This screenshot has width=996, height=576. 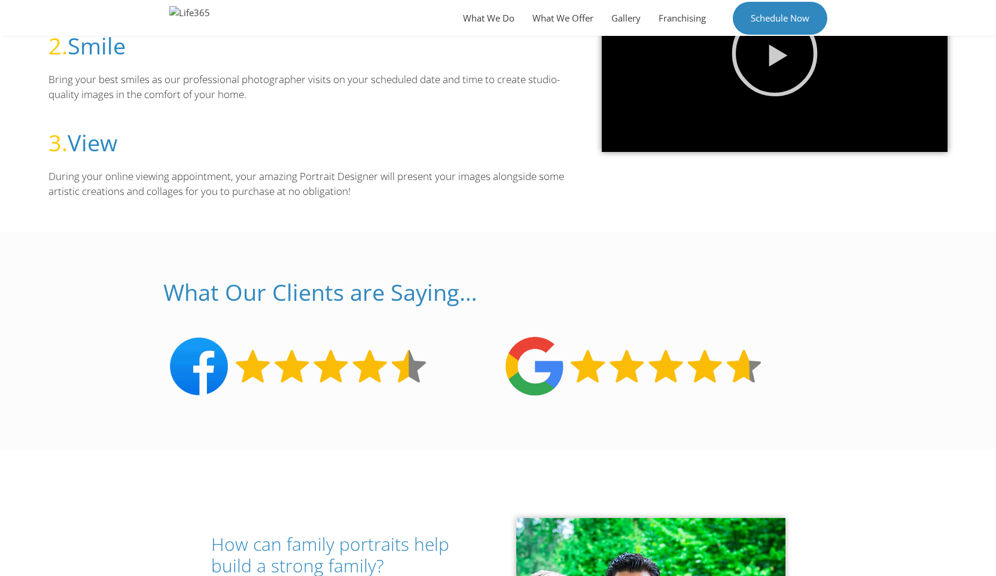 I want to click on a: View, so click(x=92, y=142).